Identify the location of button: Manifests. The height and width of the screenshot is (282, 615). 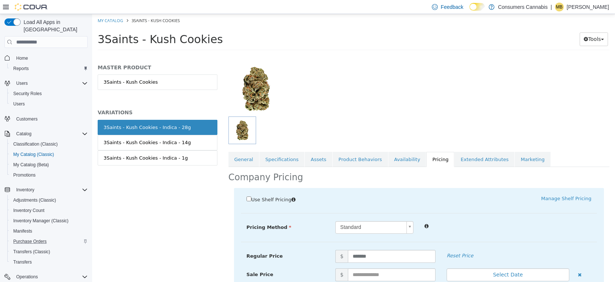
(49, 231).